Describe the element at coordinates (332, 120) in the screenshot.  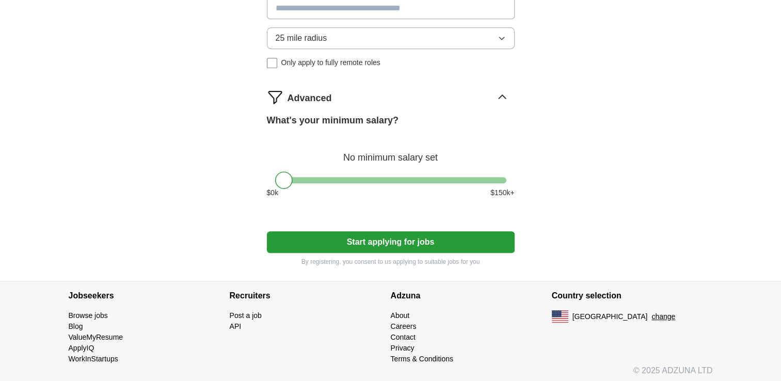
I see `label: What's your minimum salary?` at that location.